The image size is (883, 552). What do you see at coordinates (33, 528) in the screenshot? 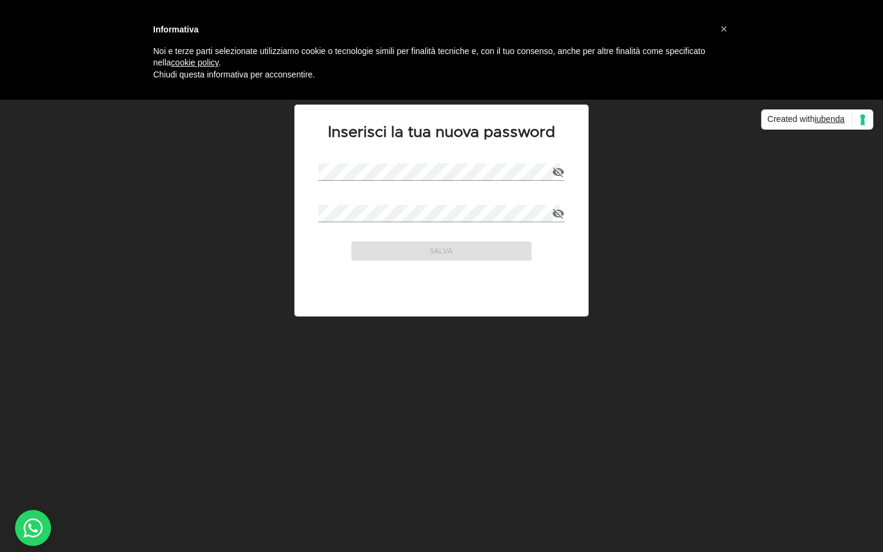
I see `img: whatsAppIcon.04b8739f.svg` at bounding box center [33, 528].